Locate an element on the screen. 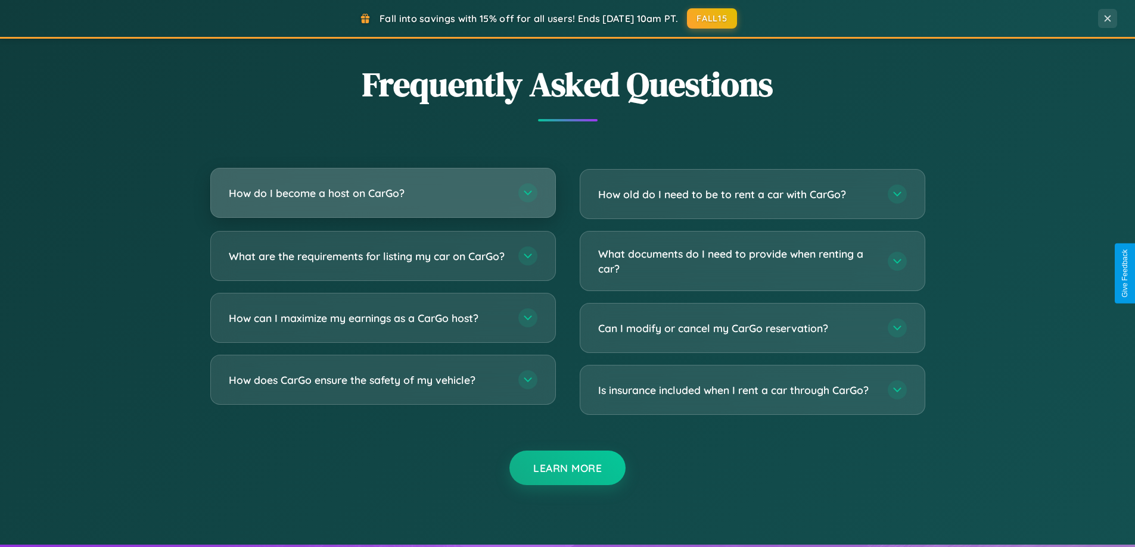  h3: How can I maximize my earnings as a CarGo host? is located at coordinates (368, 318).